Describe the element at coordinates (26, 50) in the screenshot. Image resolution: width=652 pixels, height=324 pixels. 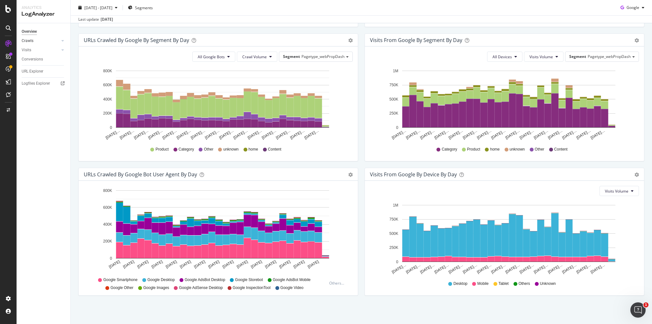
I see `div: Visits` at that location.